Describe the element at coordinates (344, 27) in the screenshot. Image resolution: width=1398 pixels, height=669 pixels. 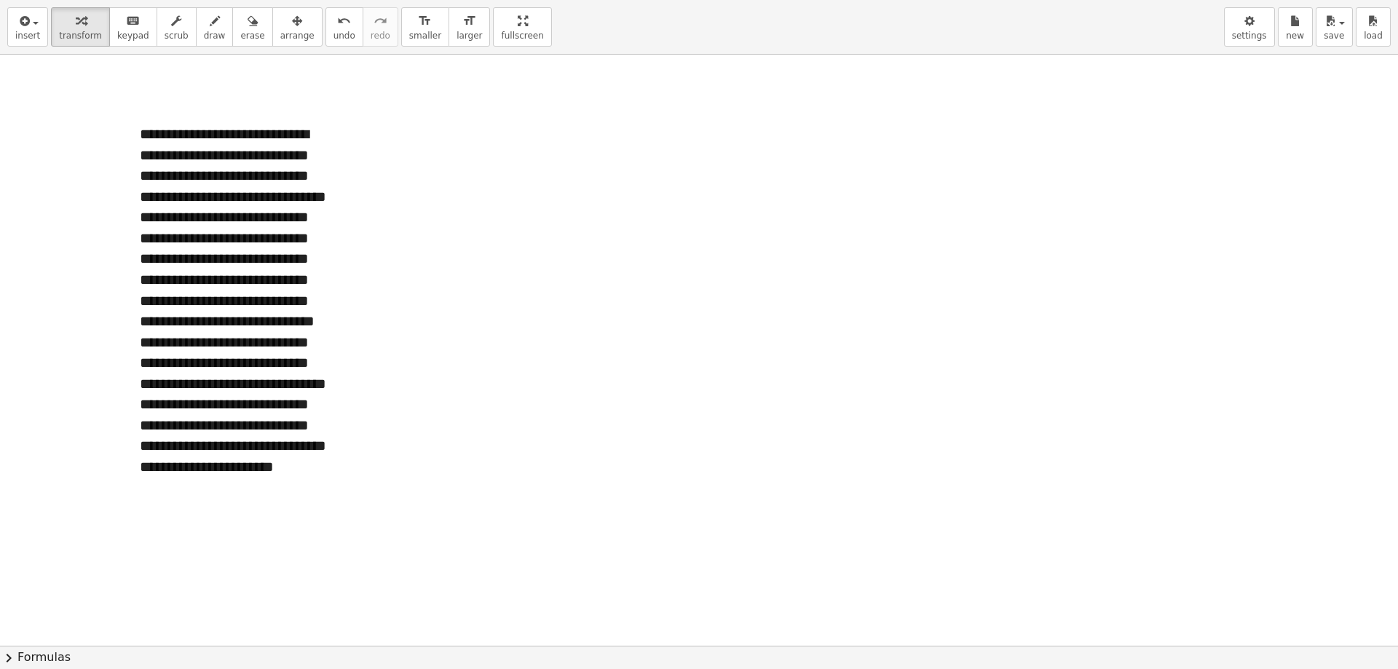
I see `button: undoundo` at that location.